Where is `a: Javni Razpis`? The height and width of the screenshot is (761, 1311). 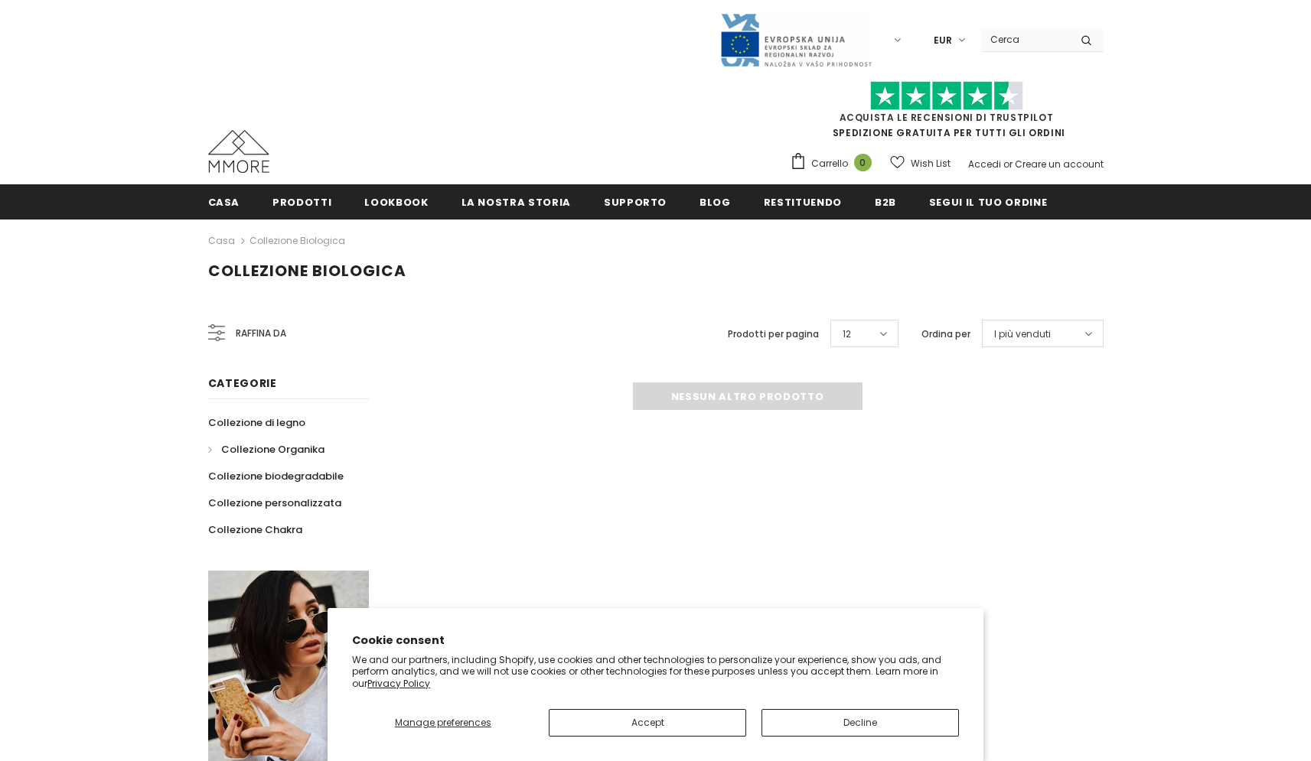
a: Javni Razpis is located at coordinates (796, 39).